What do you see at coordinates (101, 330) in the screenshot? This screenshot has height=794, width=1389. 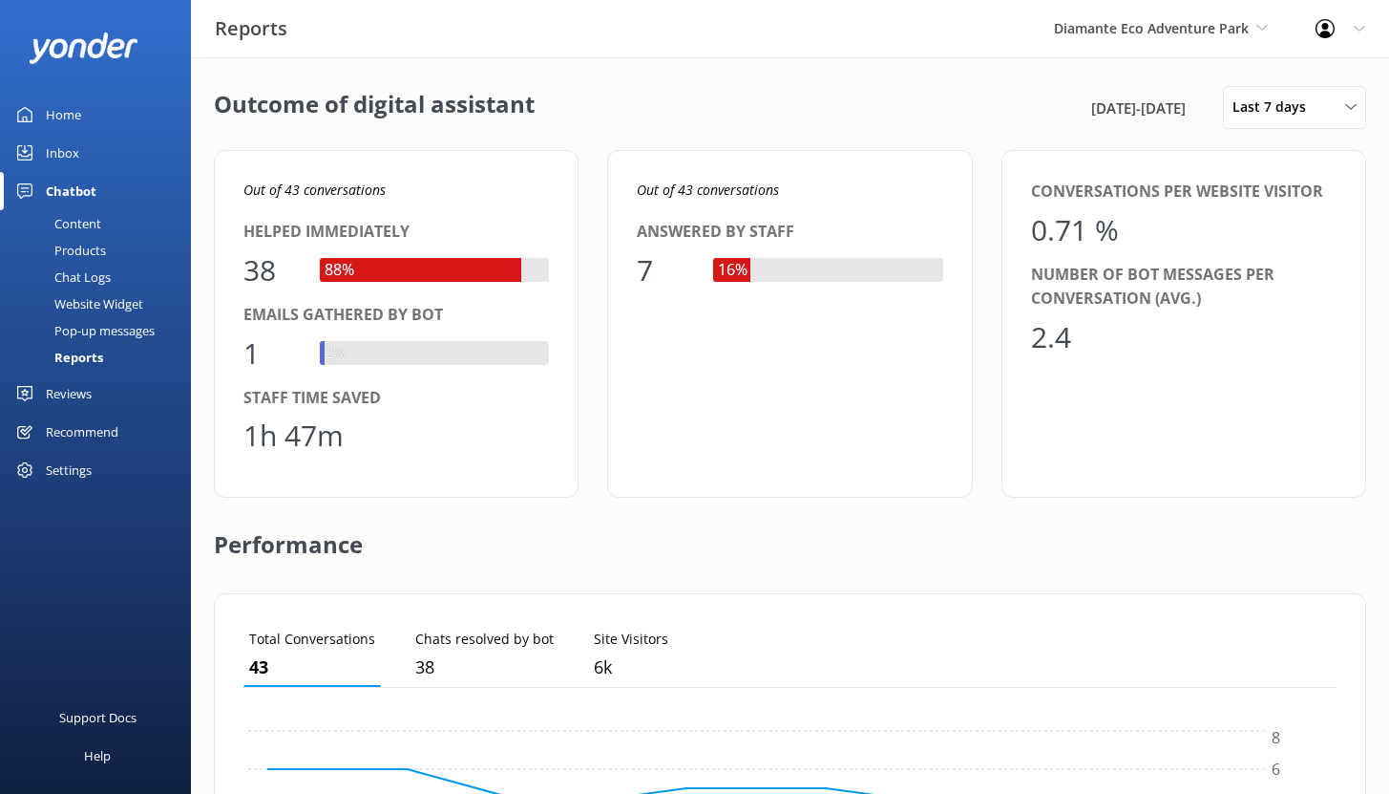 I see `a: Pop-up messages` at bounding box center [101, 330].